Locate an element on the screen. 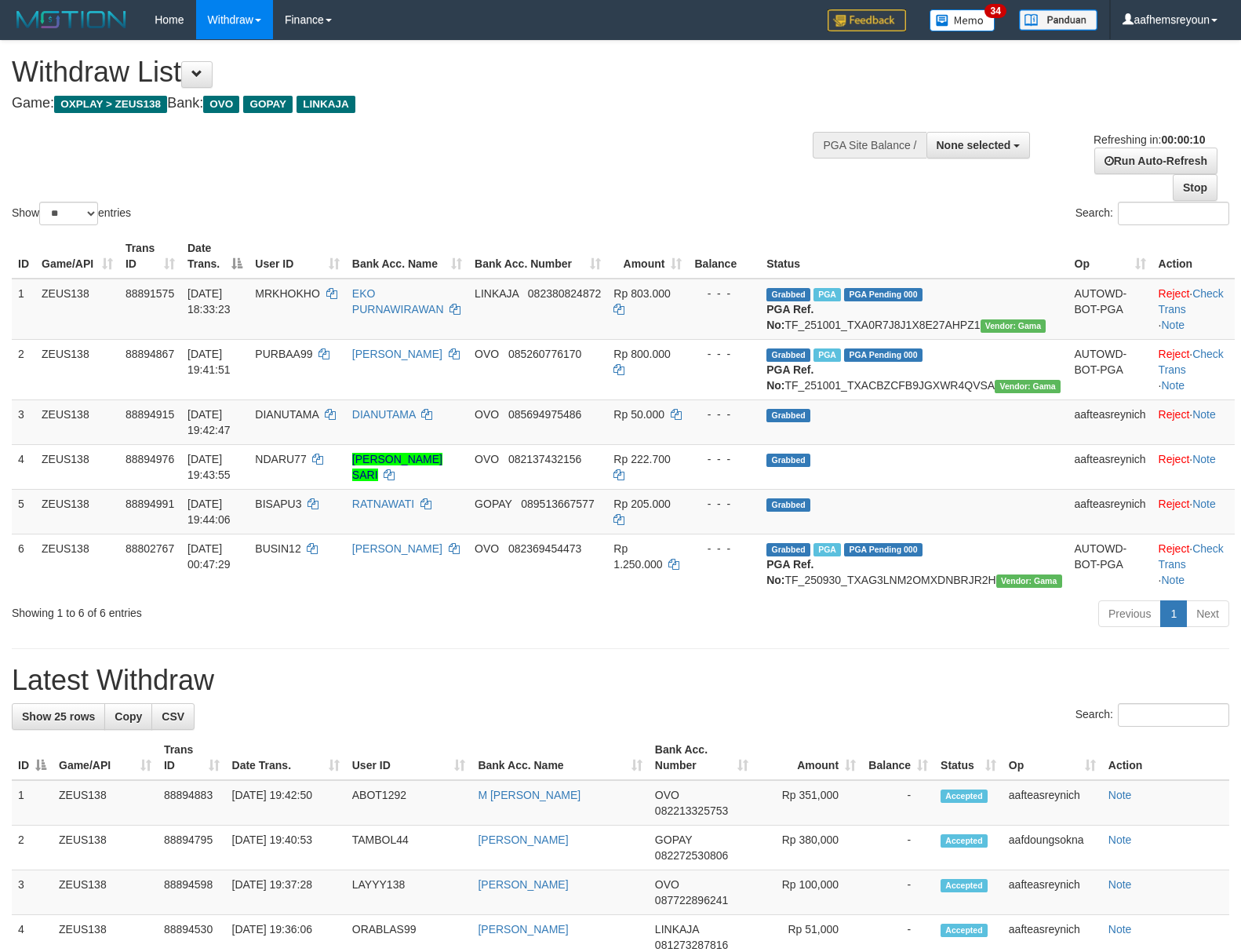 This screenshot has height=952, width=1241. span: 88894976 is located at coordinates (150, 459).